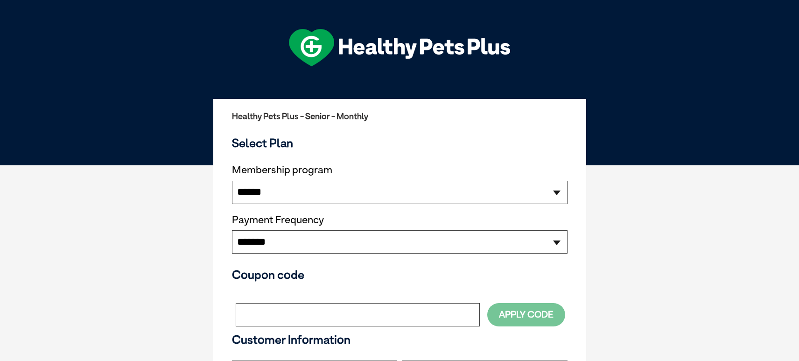 The image size is (799, 361). I want to click on h3: Select Plan, so click(399, 143).